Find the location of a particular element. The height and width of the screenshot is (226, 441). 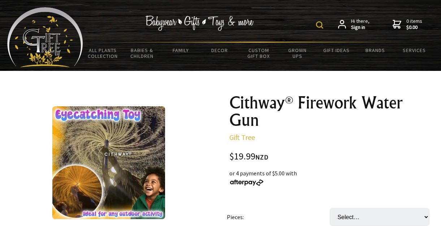

a: Gift Tree is located at coordinates (242, 137).